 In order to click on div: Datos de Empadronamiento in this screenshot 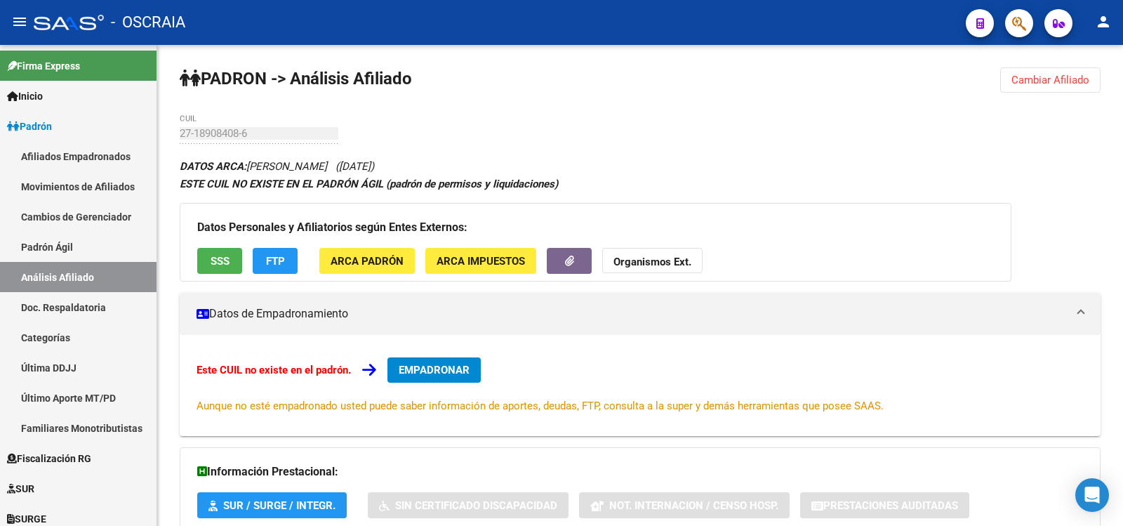, I will do `click(640, 385)`.